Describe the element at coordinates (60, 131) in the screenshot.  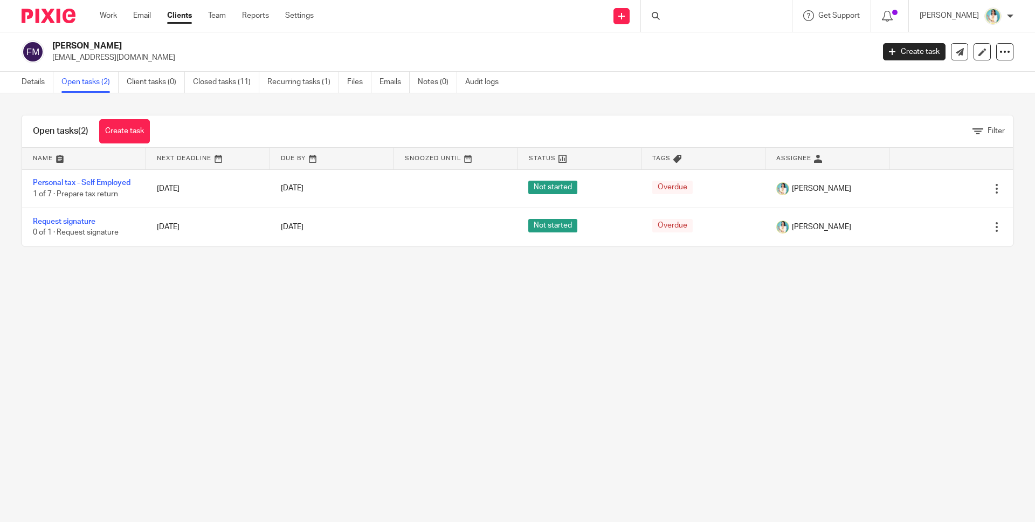
I see `h1: Open tasks` at that location.